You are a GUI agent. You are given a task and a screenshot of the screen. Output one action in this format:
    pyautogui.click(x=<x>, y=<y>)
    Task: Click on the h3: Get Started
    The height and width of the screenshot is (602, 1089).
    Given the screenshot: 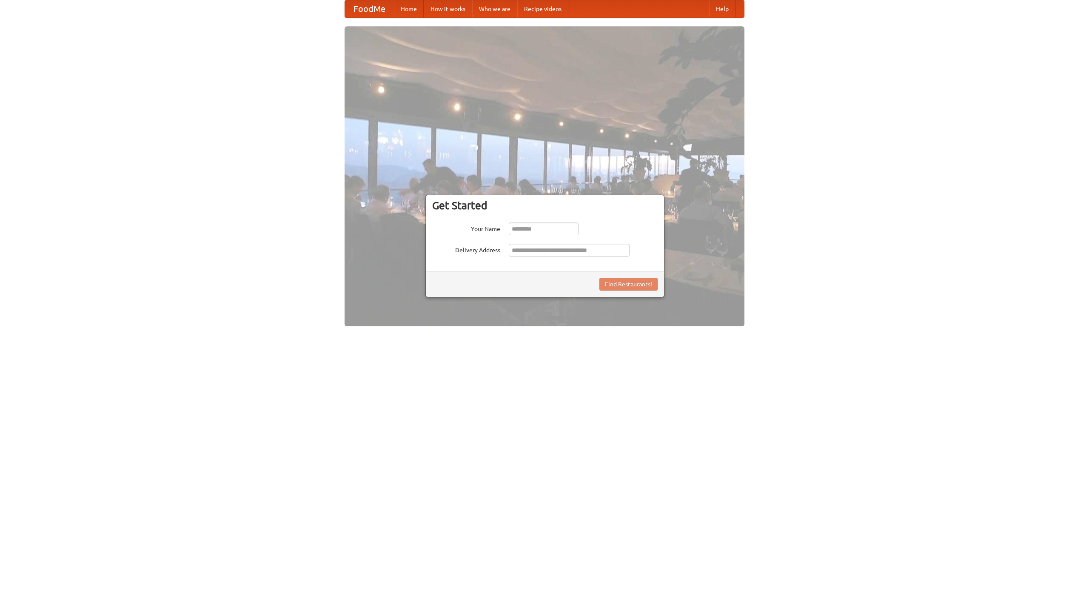 What is the action you would take?
    pyautogui.click(x=545, y=205)
    